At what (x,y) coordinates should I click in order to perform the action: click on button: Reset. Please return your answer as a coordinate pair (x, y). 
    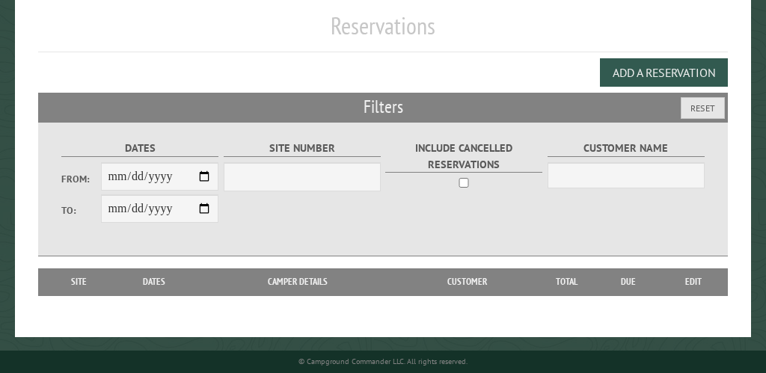
    Looking at the image, I should click on (702, 108).